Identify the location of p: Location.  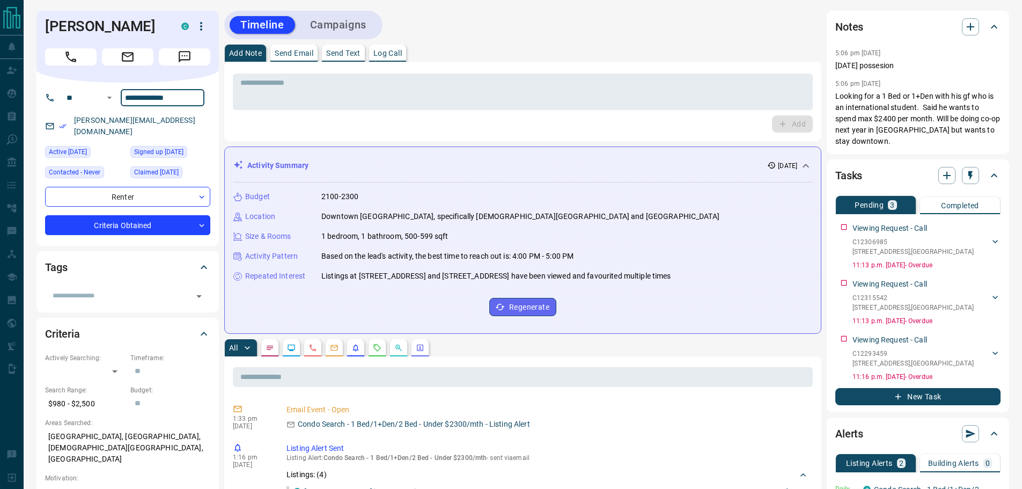
(260, 216).